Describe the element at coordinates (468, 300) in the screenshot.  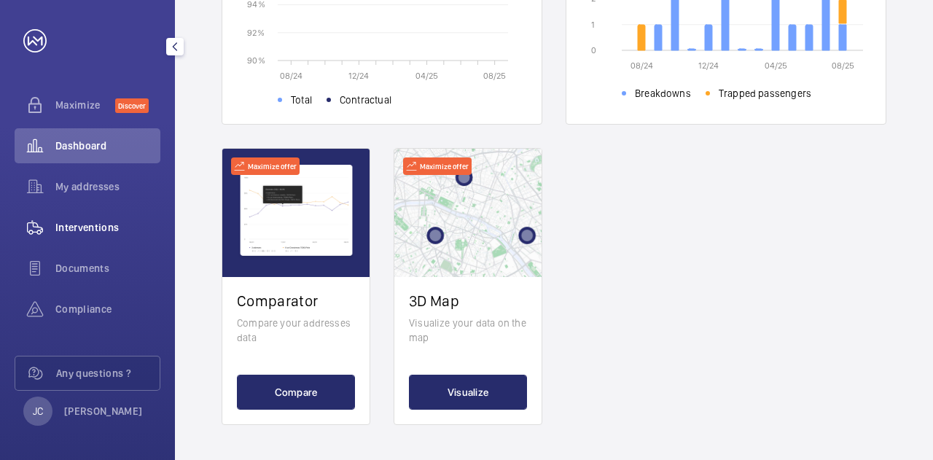
I see `h2: 3D Map` at that location.